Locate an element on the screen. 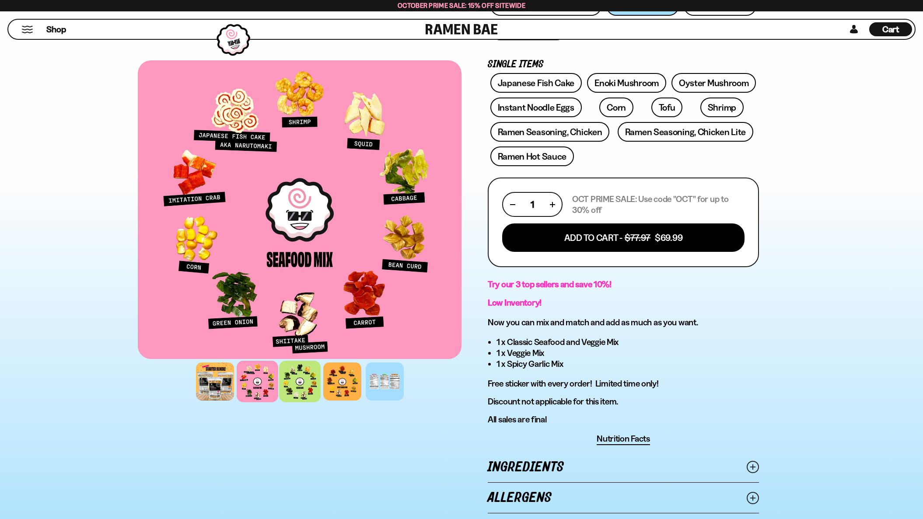 Image resolution: width=923 pixels, height=519 pixels. a: Ramen Seasoning, Chicken is located at coordinates (550, 132).